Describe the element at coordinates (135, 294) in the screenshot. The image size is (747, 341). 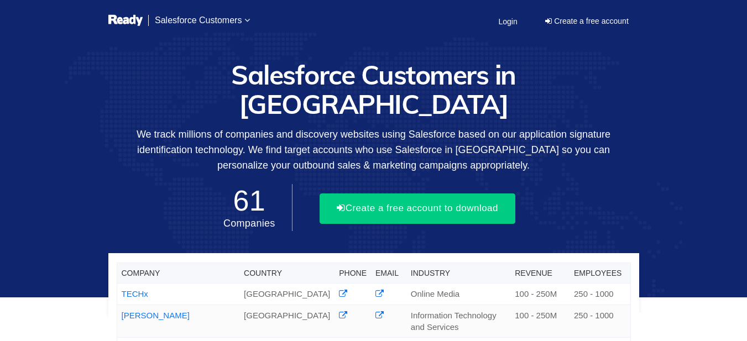
I see `a: TECHx` at that location.